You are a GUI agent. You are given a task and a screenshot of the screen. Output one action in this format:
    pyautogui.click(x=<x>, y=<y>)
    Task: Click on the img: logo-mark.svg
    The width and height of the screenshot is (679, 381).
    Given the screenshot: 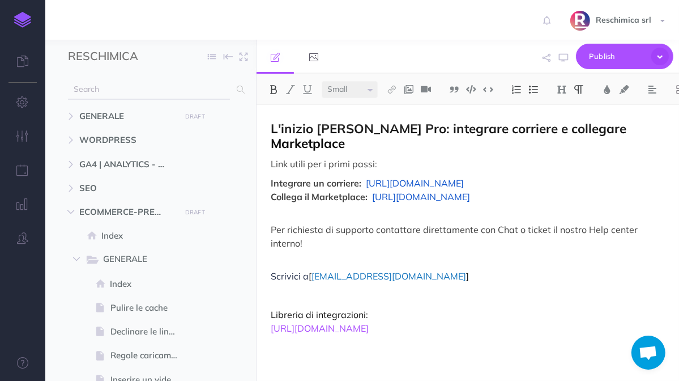 What is the action you would take?
    pyautogui.click(x=23, y=20)
    